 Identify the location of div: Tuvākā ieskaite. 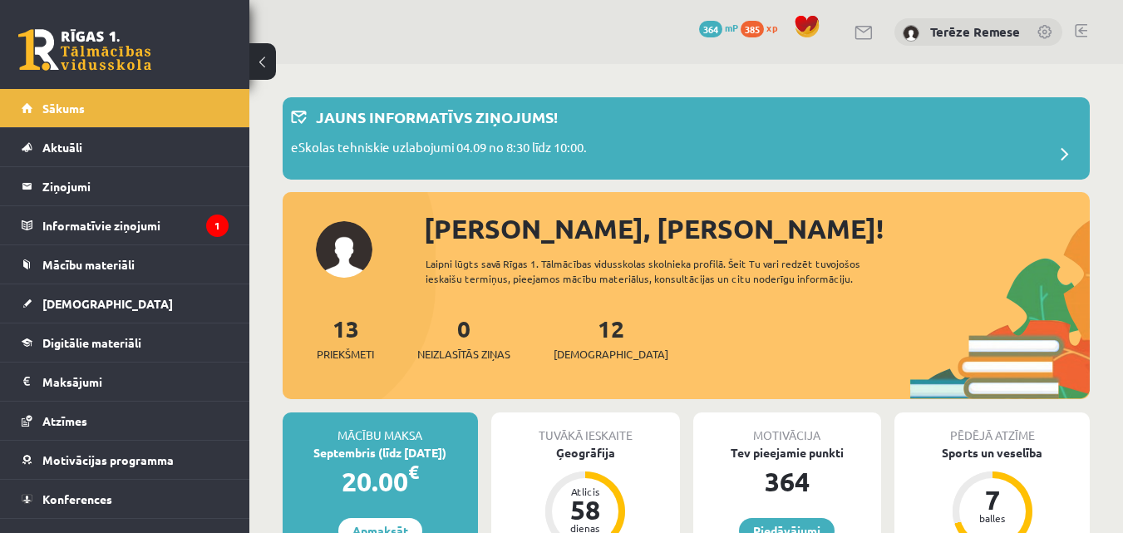
(585, 428).